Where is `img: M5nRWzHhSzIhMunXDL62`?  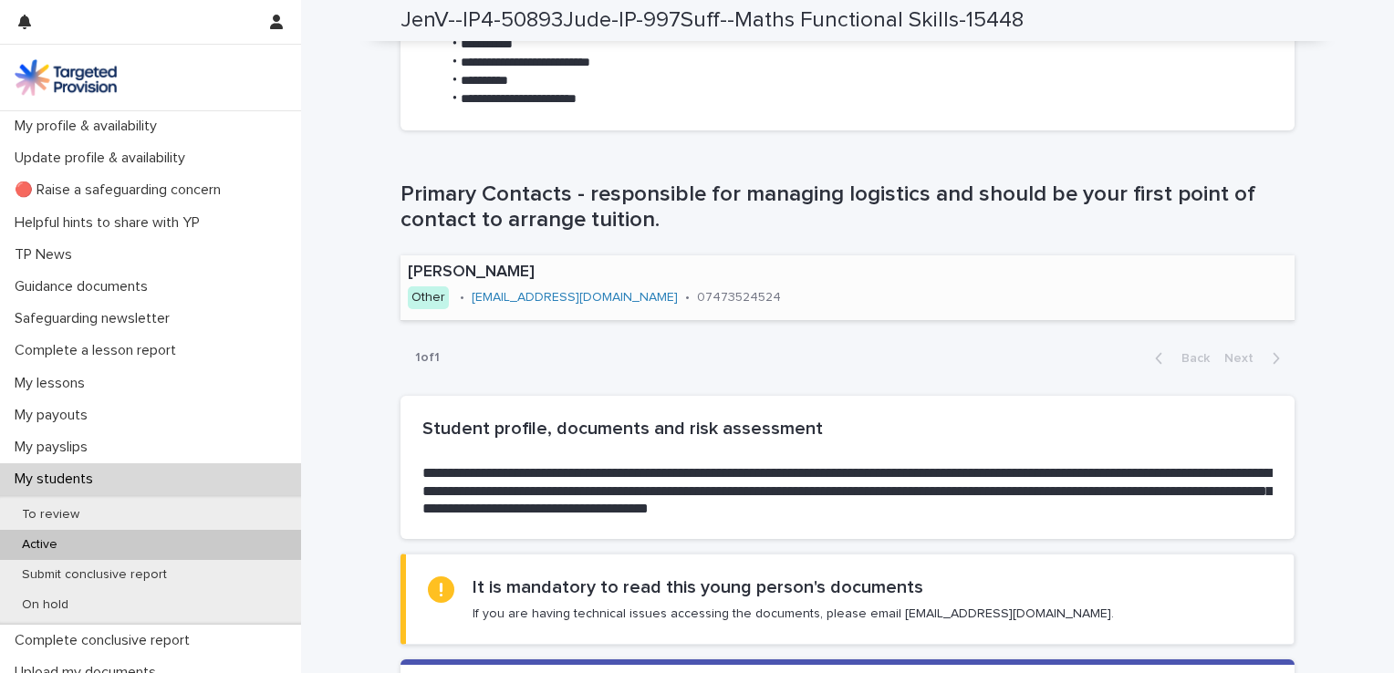
img: M5nRWzHhSzIhMunXDL62 is located at coordinates (66, 78).